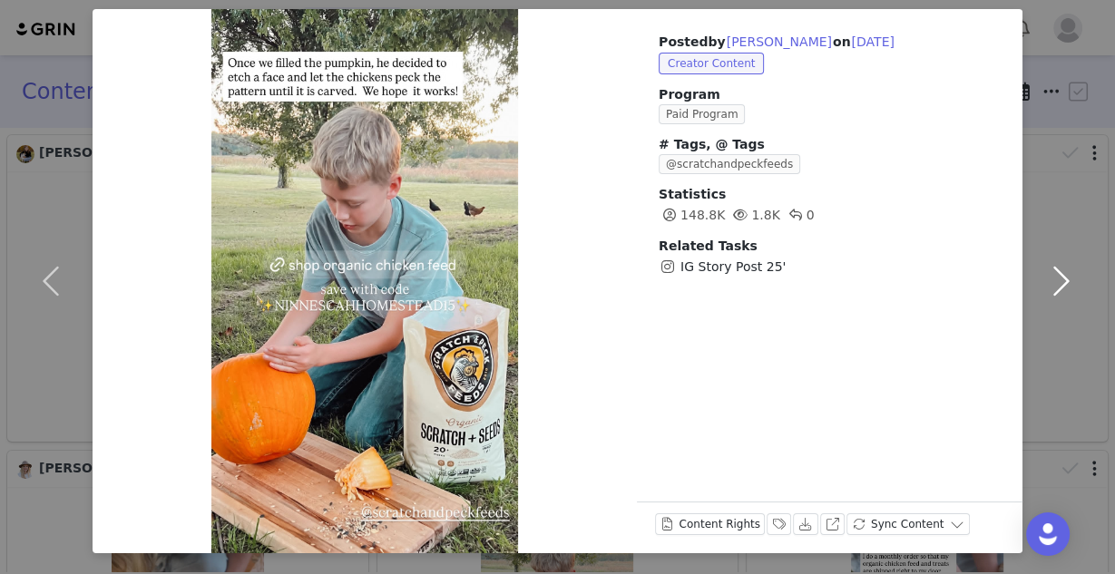  What do you see at coordinates (707, 246) in the screenshot?
I see `span: Related Tasks` at bounding box center [707, 246].